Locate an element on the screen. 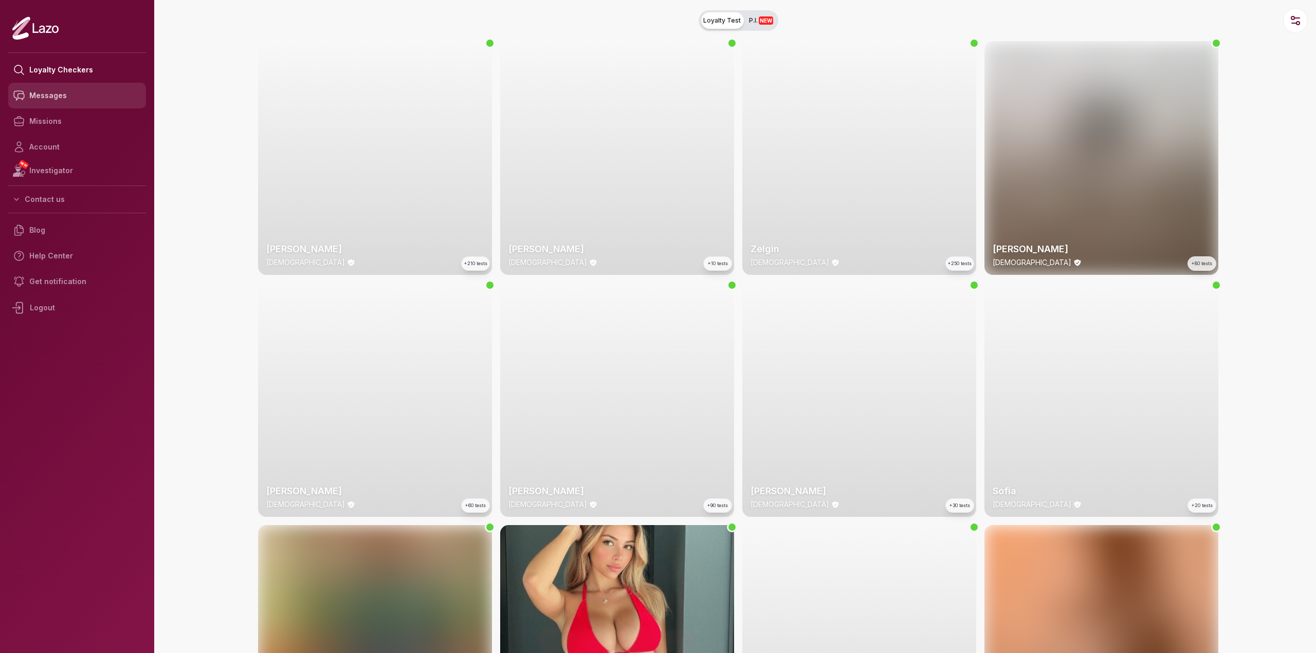  span: +90 tests is located at coordinates (717, 506).